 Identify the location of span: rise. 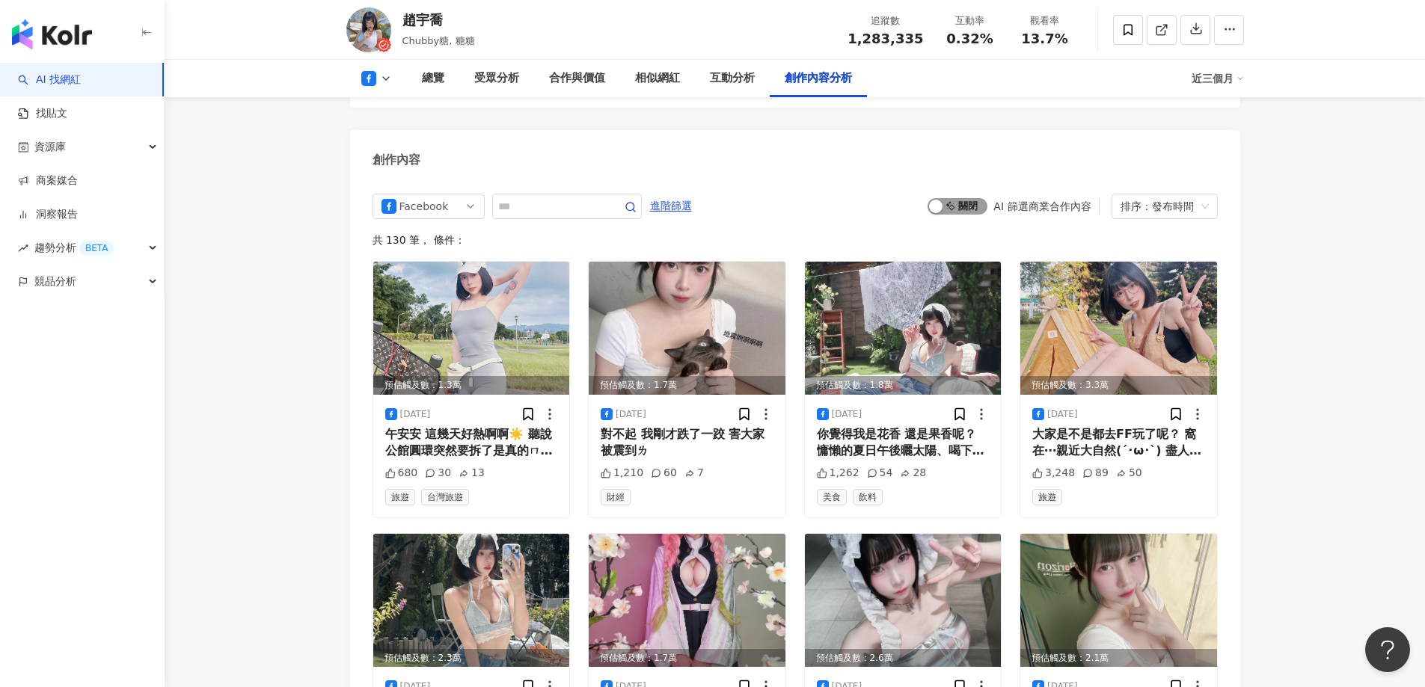
(23, 248).